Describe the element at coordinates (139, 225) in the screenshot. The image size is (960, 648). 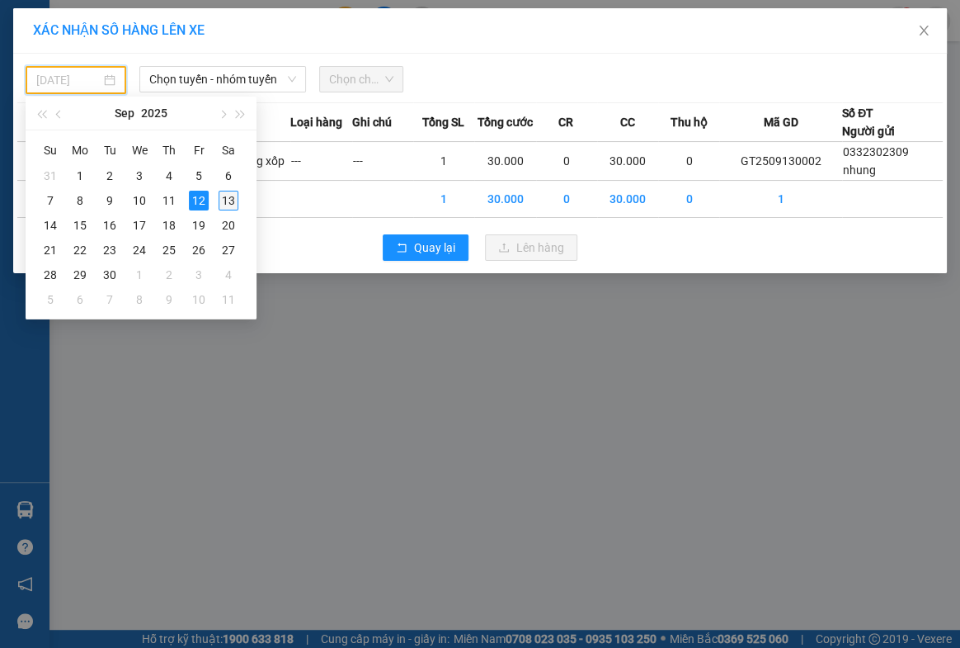
I see `div: 17` at that location.